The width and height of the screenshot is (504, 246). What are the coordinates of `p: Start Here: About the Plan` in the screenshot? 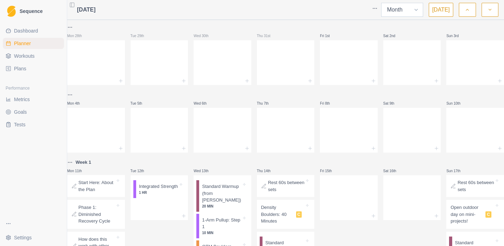 It's located at (97, 186).